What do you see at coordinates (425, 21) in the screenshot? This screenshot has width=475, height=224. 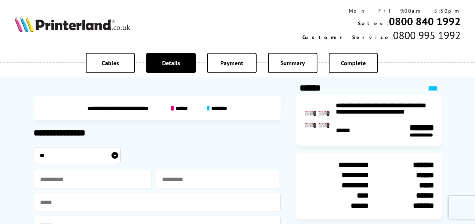 I see `b: 0800 840 1992` at bounding box center [425, 21].